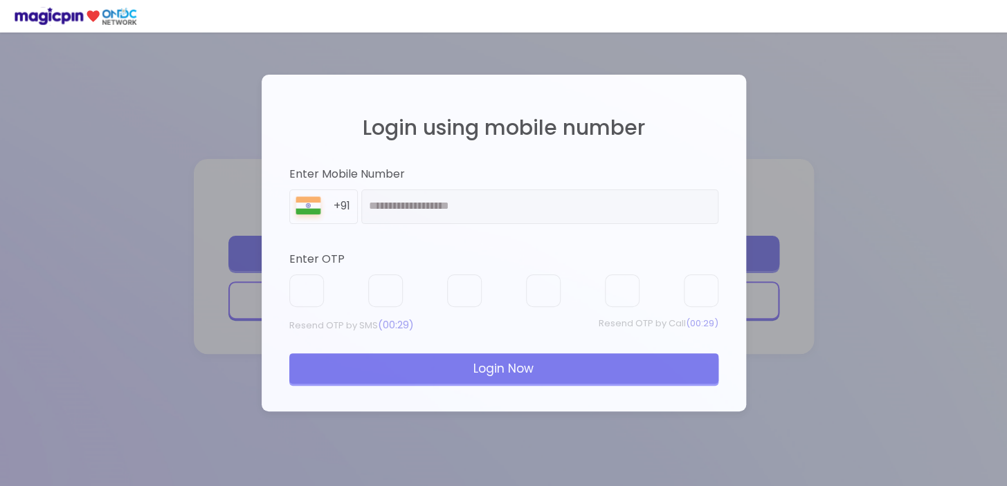 The height and width of the screenshot is (486, 1007). I want to click on img: ondc-logo-new-small.8a59708e.svg, so click(75, 16).